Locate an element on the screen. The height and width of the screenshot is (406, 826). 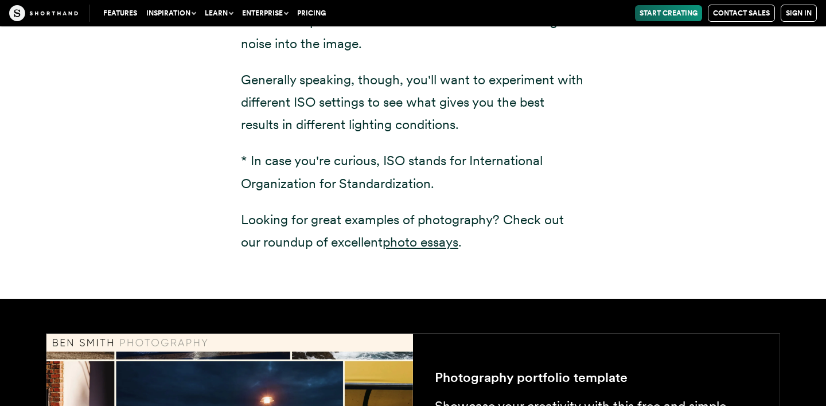
a: Contact Sales is located at coordinates (741, 13).